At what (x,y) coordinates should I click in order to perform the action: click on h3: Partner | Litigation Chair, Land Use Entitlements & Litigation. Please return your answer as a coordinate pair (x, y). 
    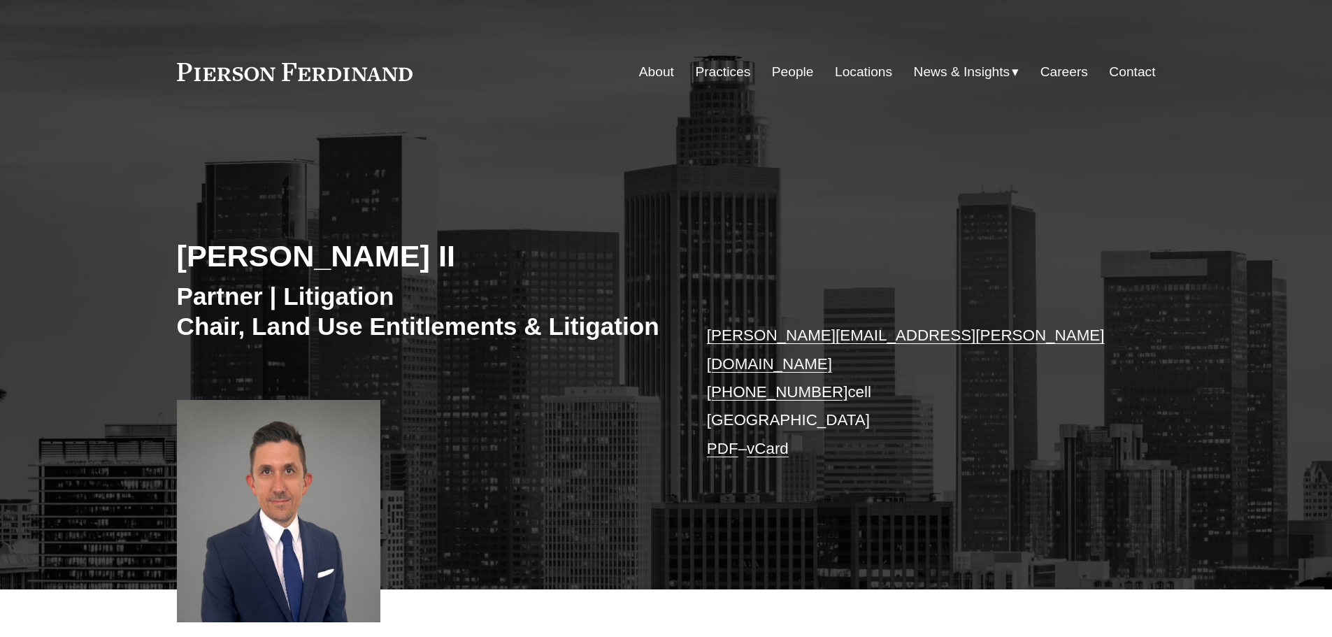
    Looking at the image, I should click on (422, 311).